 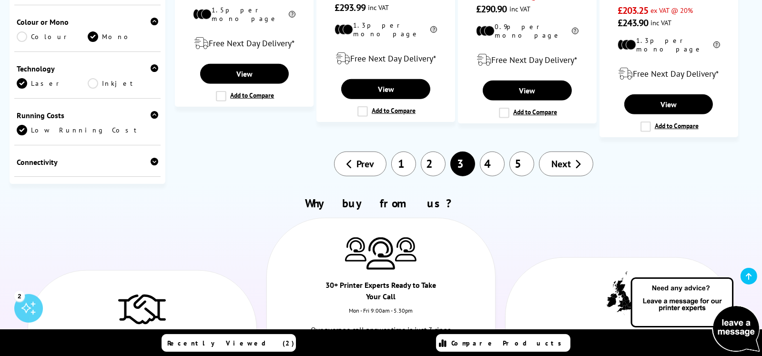 I want to click on span: £243.90, so click(x=633, y=23).